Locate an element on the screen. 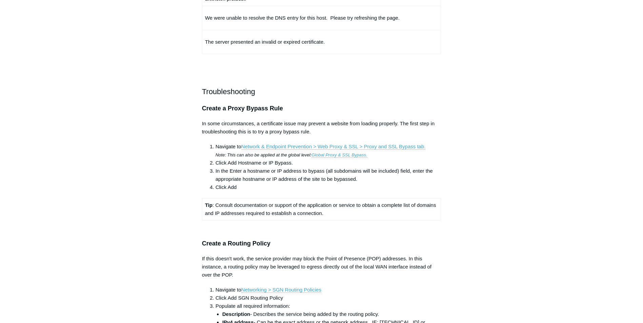  p: If this doesn't work, the service provider may block the Point of Presence (POP) addresses. In th... is located at coordinates (321, 267).